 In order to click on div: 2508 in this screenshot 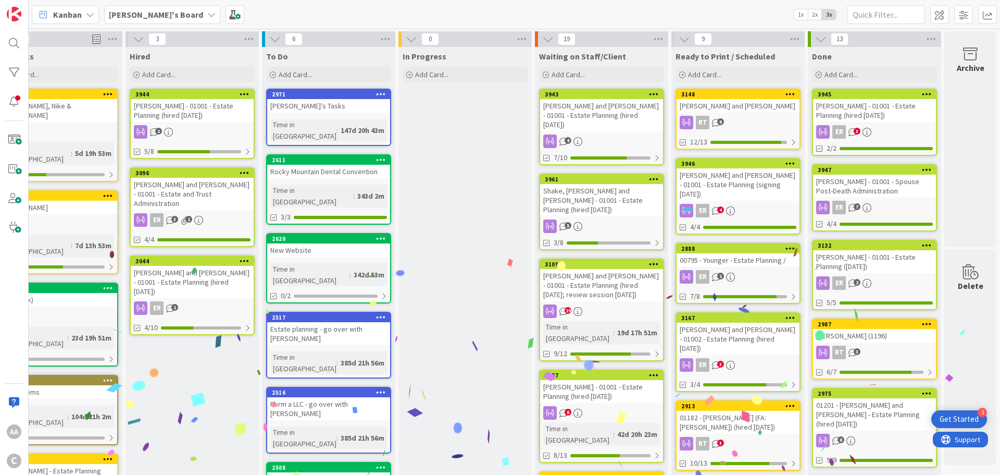, I will do `click(331, 467)`.